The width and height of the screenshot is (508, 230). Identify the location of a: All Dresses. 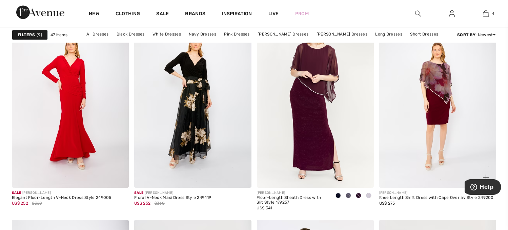
(97, 34).